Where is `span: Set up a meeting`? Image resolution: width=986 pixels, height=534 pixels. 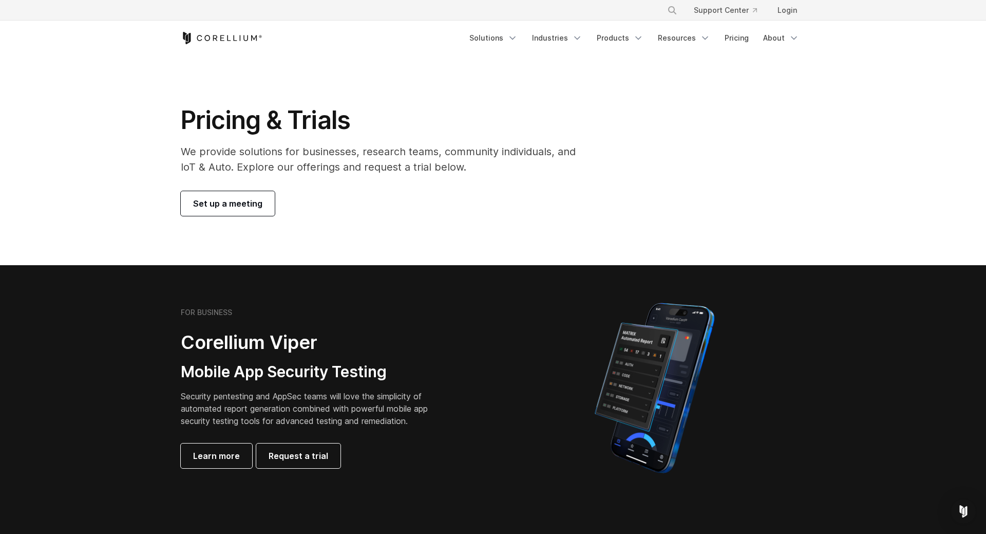
span: Set up a meeting is located at coordinates (228, 203).